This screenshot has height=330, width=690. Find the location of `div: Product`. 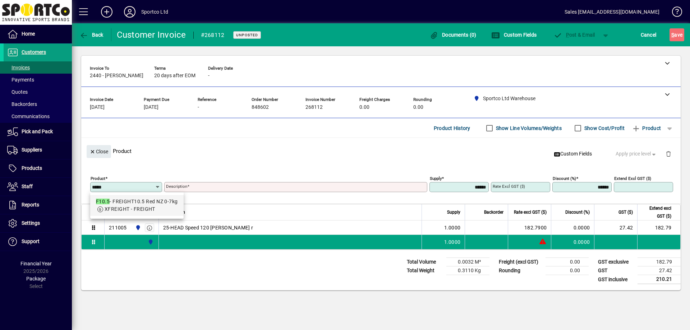

div: Product is located at coordinates (381, 151).